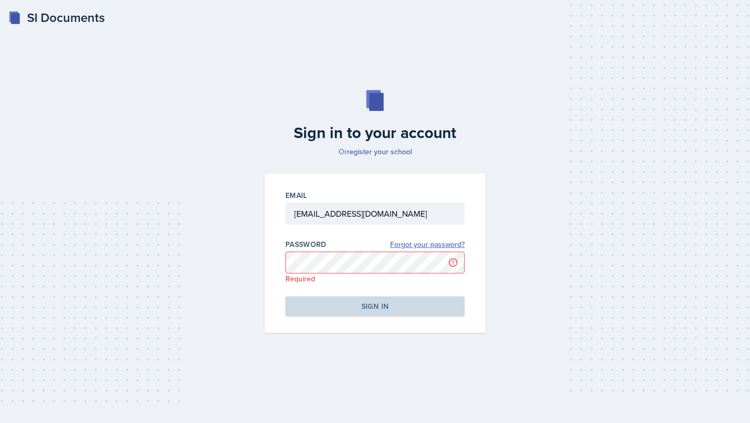 This screenshot has width=750, height=423. Describe the element at coordinates (375, 152) in the screenshot. I see `p: Or` at that location.